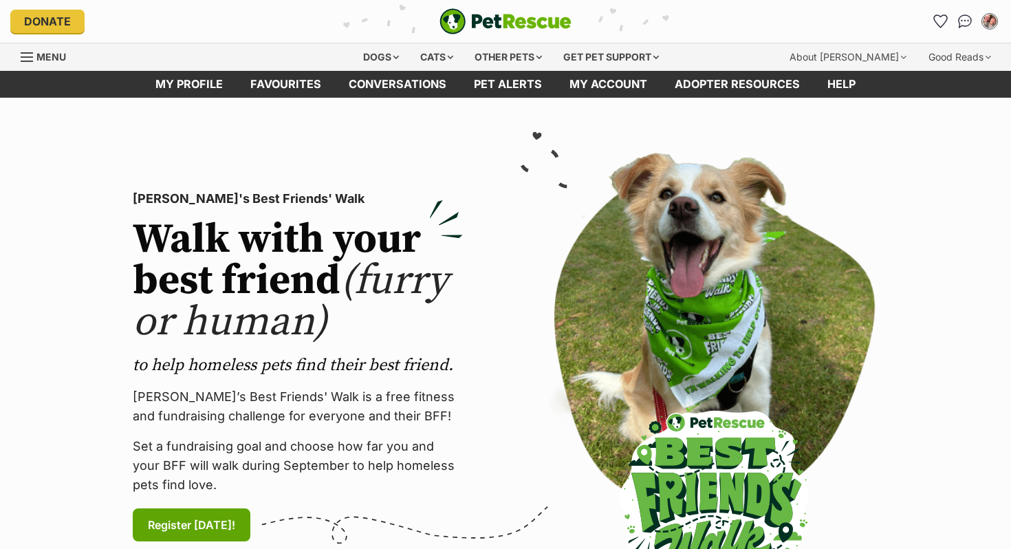  I want to click on div: Good Reads, so click(960, 57).